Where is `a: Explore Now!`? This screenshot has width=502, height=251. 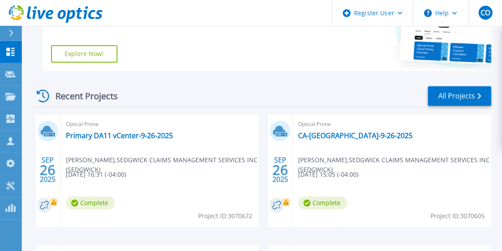
a: Explore Now! is located at coordinates (84, 54).